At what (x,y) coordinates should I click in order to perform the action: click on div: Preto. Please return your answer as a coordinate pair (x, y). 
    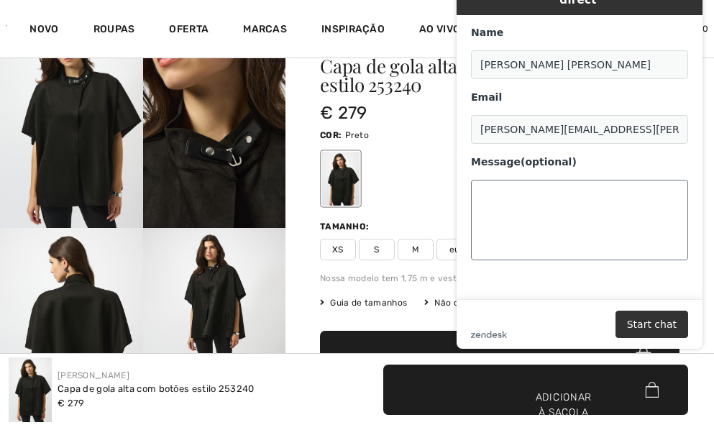
    Looking at the image, I should click on (341, 178).